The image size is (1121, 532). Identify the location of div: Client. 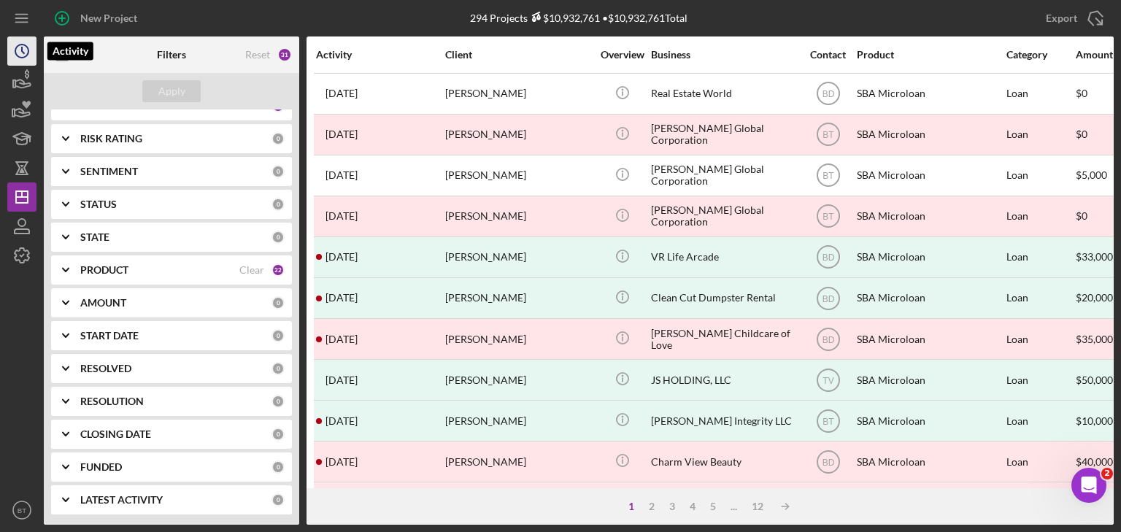
(518, 55).